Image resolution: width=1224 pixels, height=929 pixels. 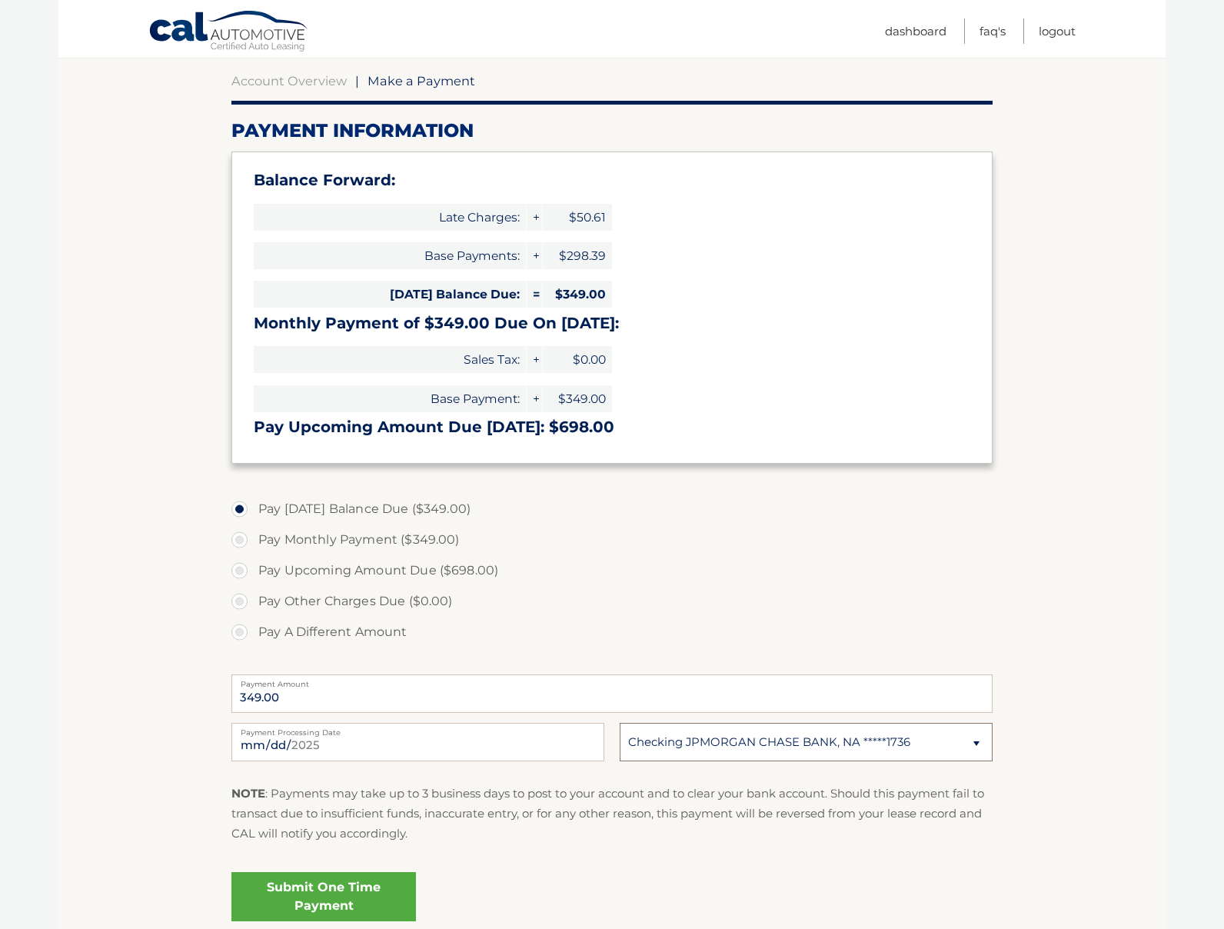 I want to click on label: Payment Amount, so click(x=612, y=680).